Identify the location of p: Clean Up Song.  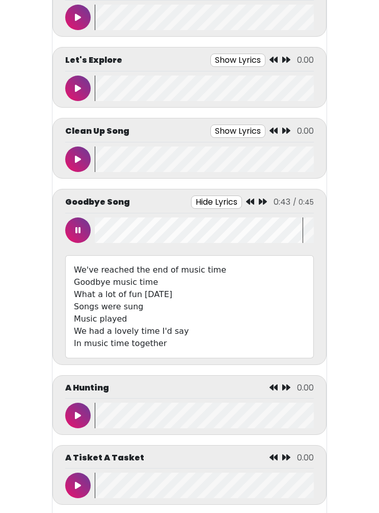
(97, 131).